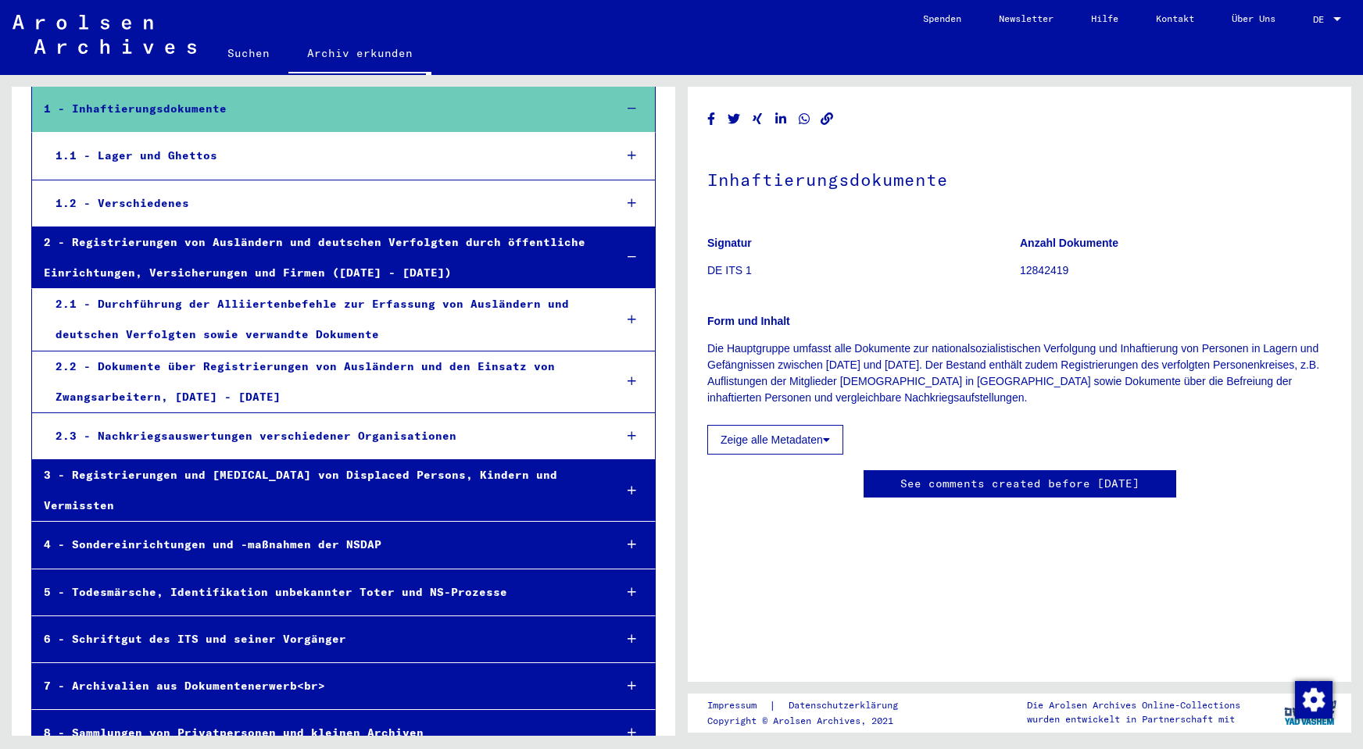  What do you see at coordinates (757, 119) in the screenshot?
I see `button: Share on Xing` at bounding box center [757, 119].